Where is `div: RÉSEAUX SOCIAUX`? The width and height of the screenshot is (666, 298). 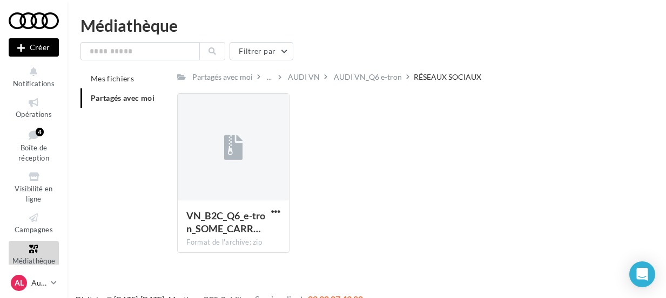
div: RÉSEAUX SOCIAUX is located at coordinates (447, 77).